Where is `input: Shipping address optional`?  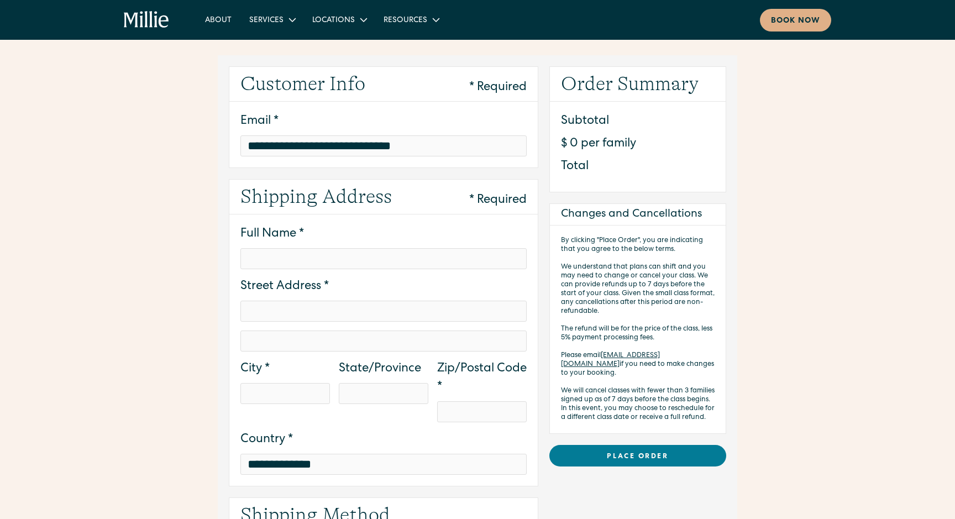
input: Shipping address optional is located at coordinates (384, 341).